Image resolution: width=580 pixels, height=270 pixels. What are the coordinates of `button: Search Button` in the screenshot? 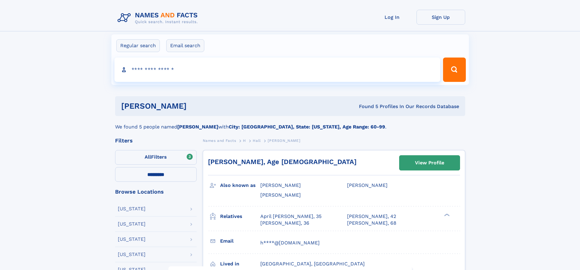 It's located at (454, 70).